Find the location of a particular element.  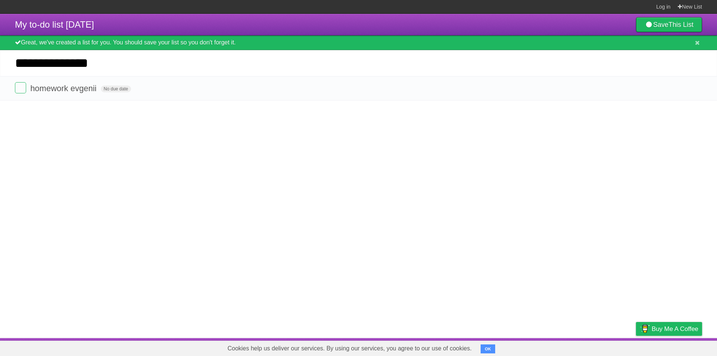

button: OK is located at coordinates (488, 349).